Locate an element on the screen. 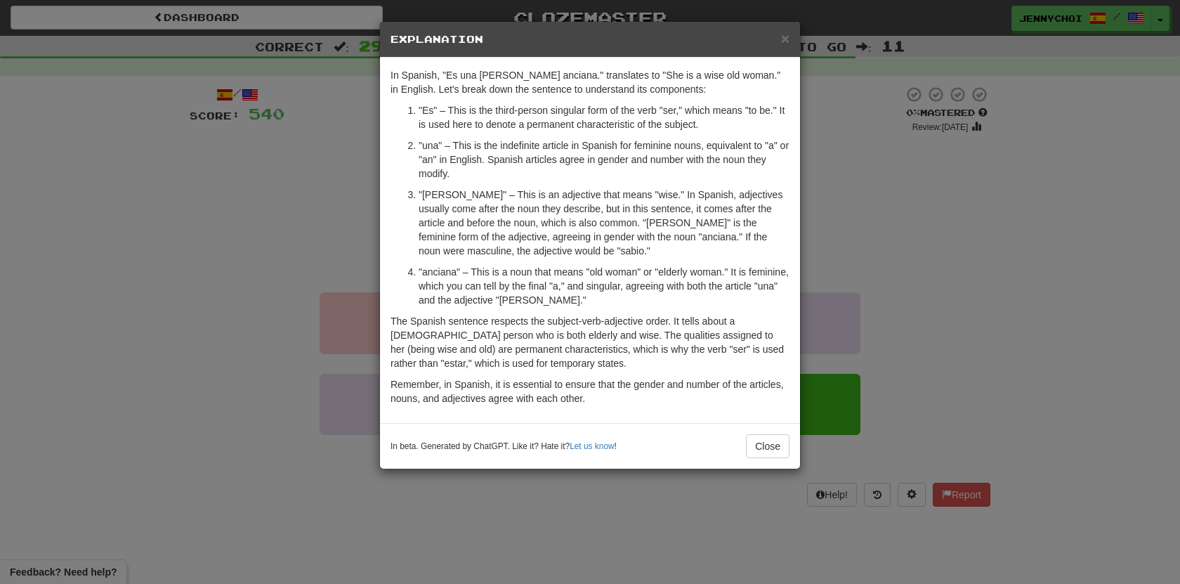  p: "una" – This is the indefinite article in Spanish for feminine nouns, equivalent to "a" or "an" i... is located at coordinates (604, 159).